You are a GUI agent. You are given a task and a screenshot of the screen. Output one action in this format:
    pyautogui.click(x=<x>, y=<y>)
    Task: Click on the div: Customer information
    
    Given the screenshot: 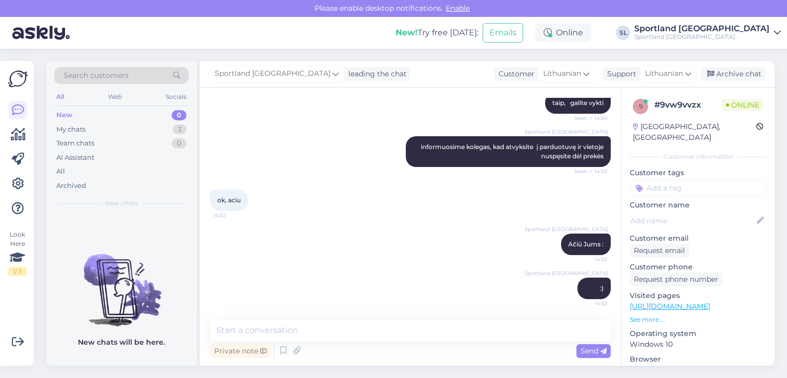 What is the action you would take?
    pyautogui.click(x=698, y=157)
    